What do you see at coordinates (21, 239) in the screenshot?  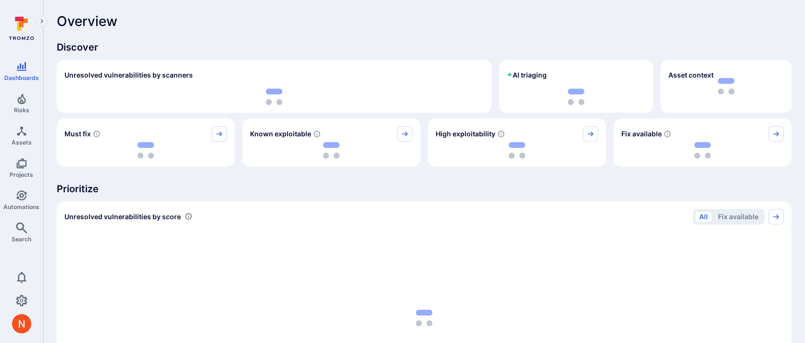 I see `span: Search` at bounding box center [21, 239].